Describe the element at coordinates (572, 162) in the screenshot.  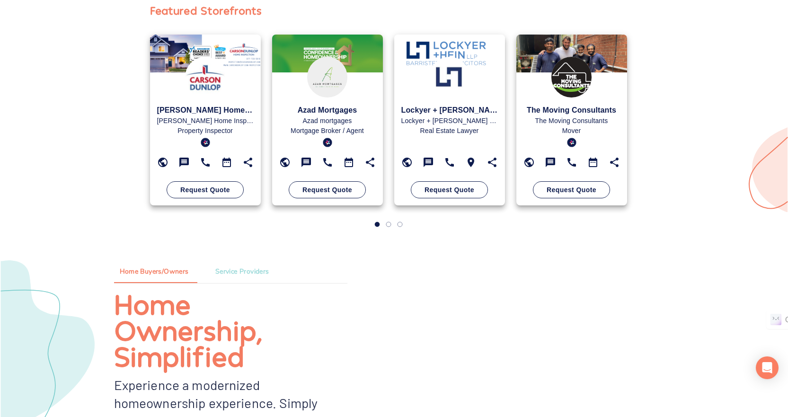
I see `svg: 647-680-4720` at that location.